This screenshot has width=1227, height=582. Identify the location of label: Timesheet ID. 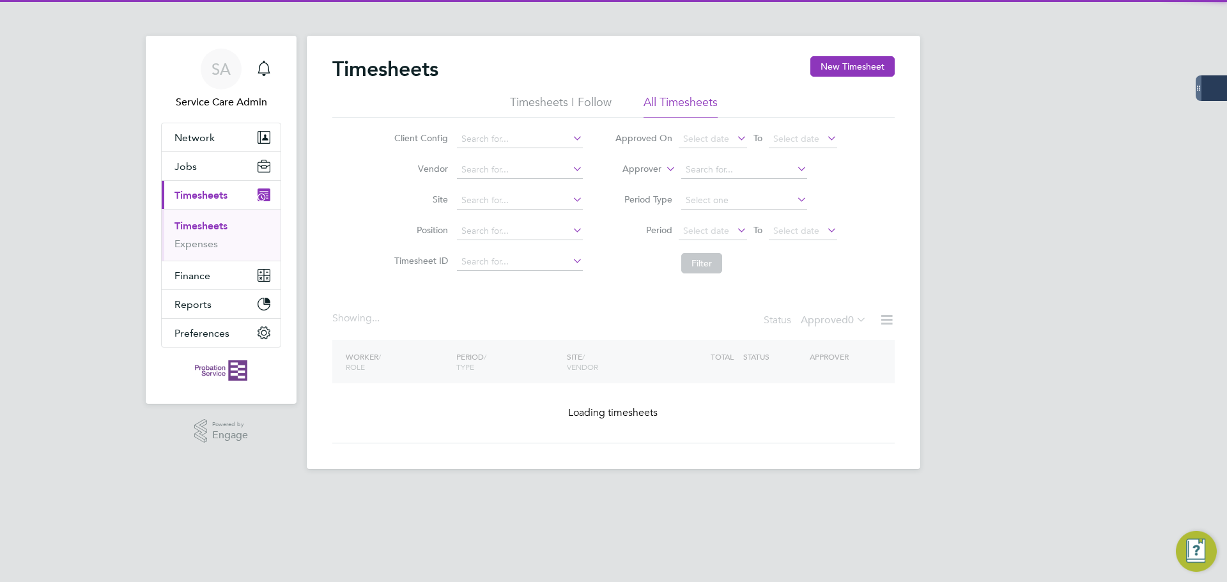
(419, 261).